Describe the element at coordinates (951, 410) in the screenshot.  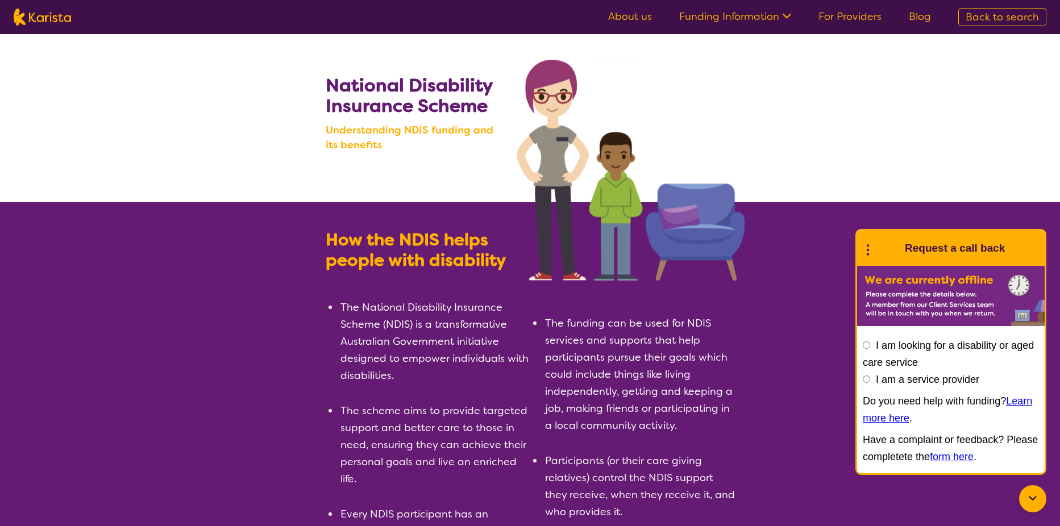
I see `p: Do you need help with funding? .` at that location.